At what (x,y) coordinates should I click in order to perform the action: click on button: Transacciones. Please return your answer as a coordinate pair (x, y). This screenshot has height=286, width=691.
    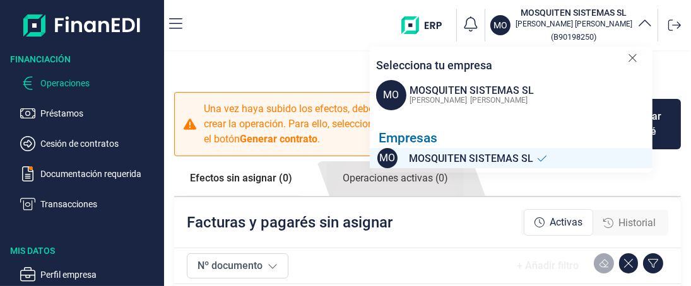
    Looking at the image, I should click on (90, 204).